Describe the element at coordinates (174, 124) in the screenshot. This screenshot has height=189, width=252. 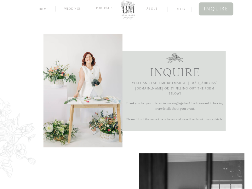
I see `p: Thank you for your interest in working together! I look forward to hearing more details about you...` at that location.